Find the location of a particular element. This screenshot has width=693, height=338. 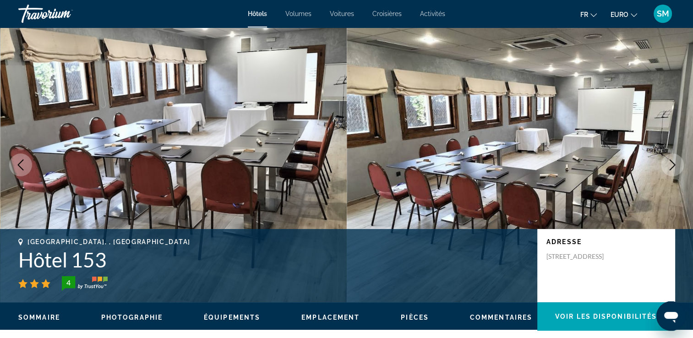

span: Photographie is located at coordinates (132, 317).